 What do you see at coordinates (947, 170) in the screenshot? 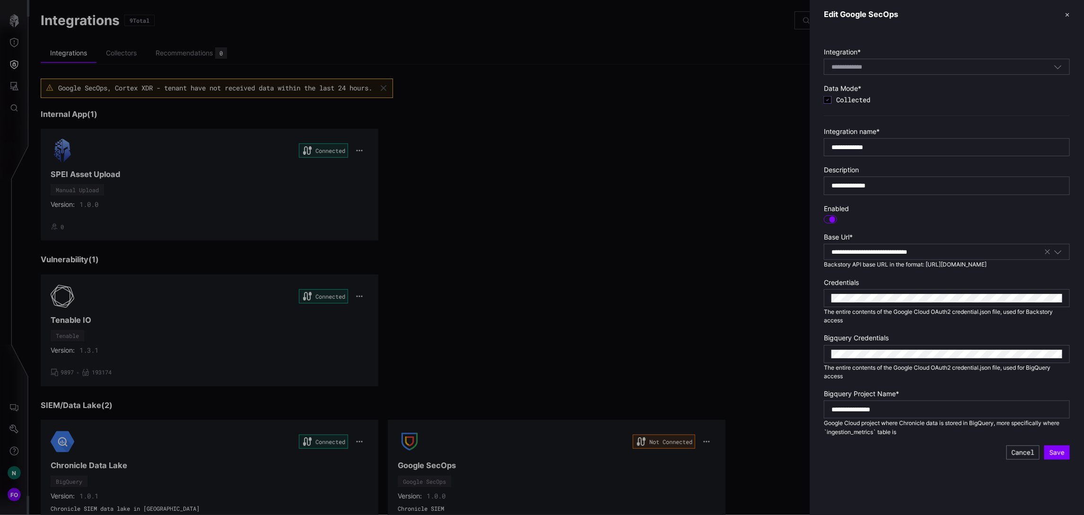
I see `label: Description` at bounding box center [947, 170].